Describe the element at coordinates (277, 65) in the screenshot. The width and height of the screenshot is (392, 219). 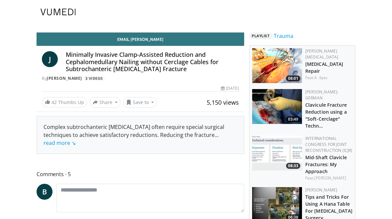
I see `img: 339e394c-0cc8-4ec8-9951-dbcccd4a2a3d.png.150x105_q85_crop-smart_upscale.png` at that location.